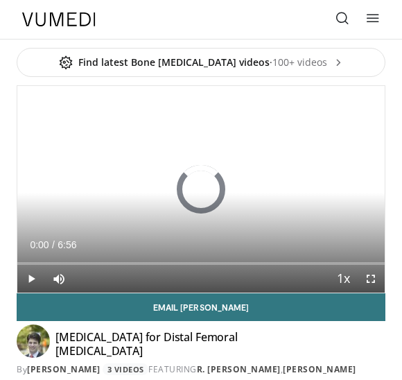 This screenshot has height=380, width=402. I want to click on span: 0:00, so click(39, 245).